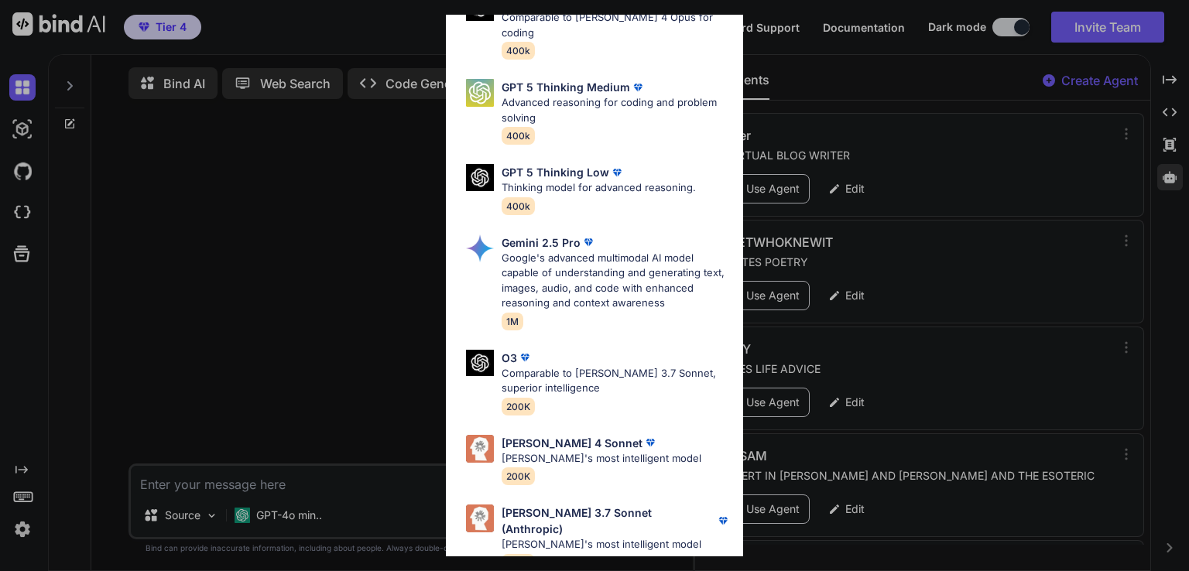 The height and width of the screenshot is (571, 1189). What do you see at coordinates (509, 357) in the screenshot?
I see `p: O3` at bounding box center [509, 357].